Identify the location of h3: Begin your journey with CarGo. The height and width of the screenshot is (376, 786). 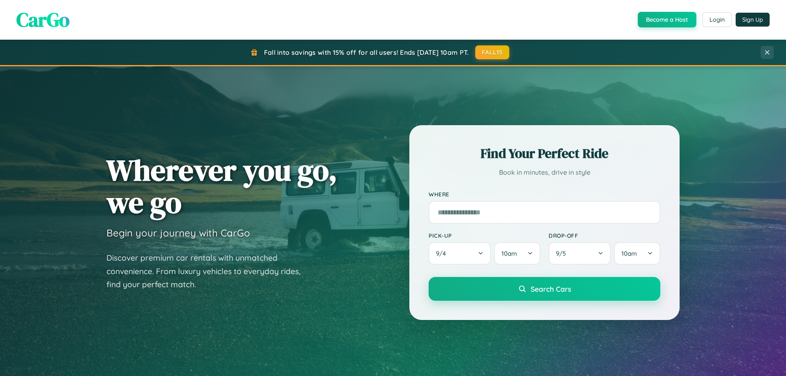
(178, 233).